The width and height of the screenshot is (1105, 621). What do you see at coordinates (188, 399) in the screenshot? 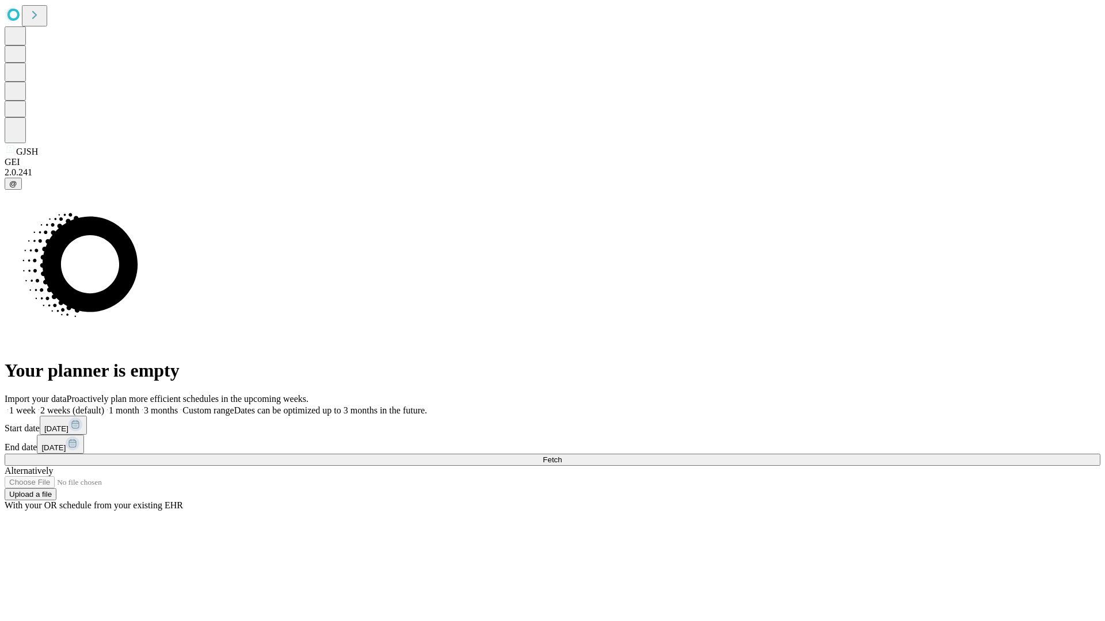
I see `span: Proactively plan more efficient schedules in the upcoming weeks.` at bounding box center [188, 399].